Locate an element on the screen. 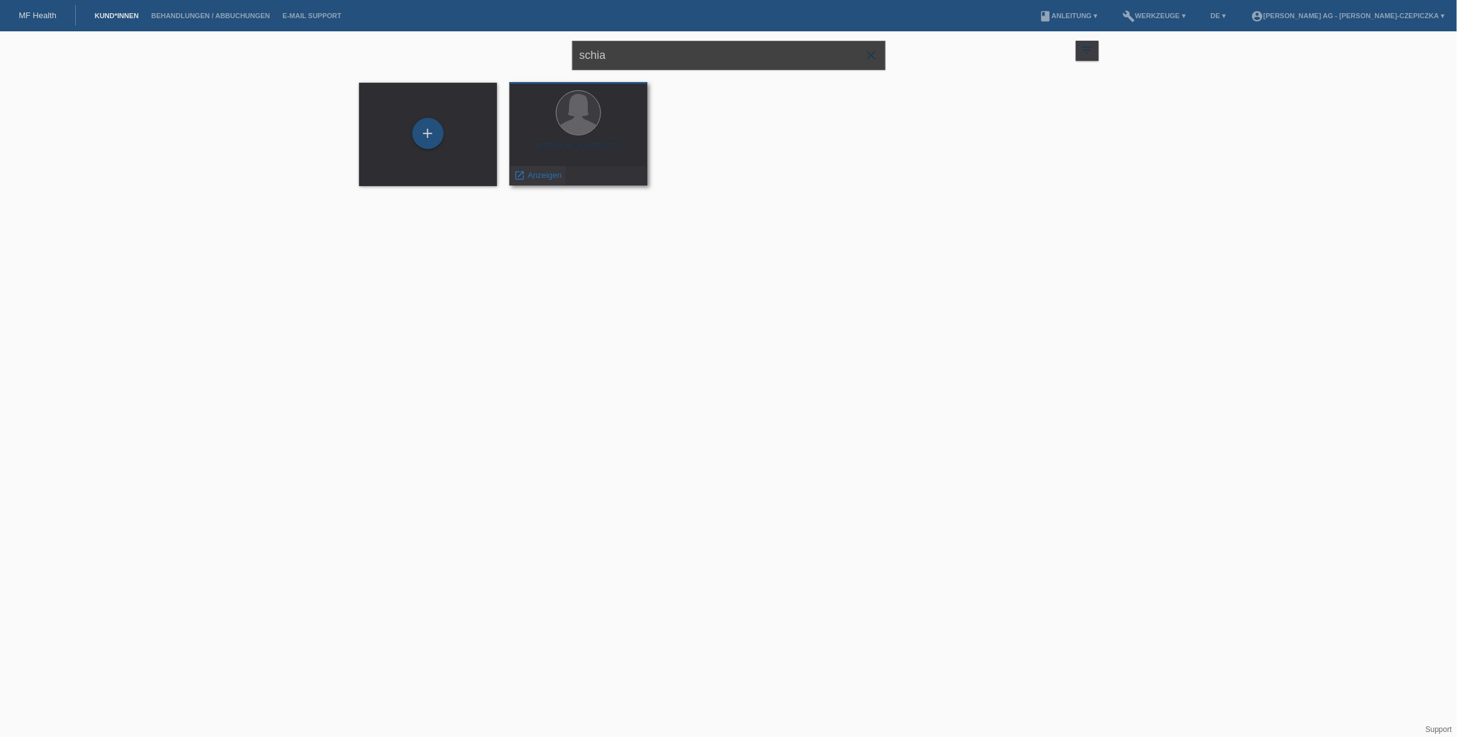 The image size is (1457, 737). span: Anzeigen is located at coordinates (544, 175).